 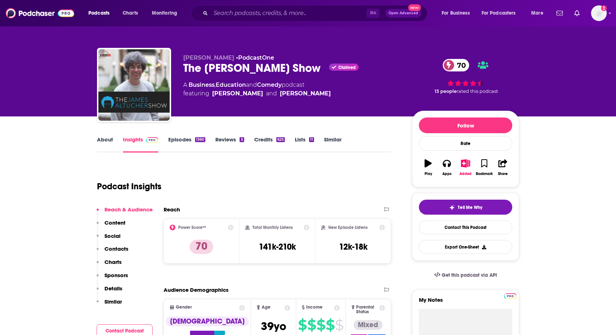 What do you see at coordinates (270, 144) in the screenshot?
I see `a: Credits625` at bounding box center [270, 144].